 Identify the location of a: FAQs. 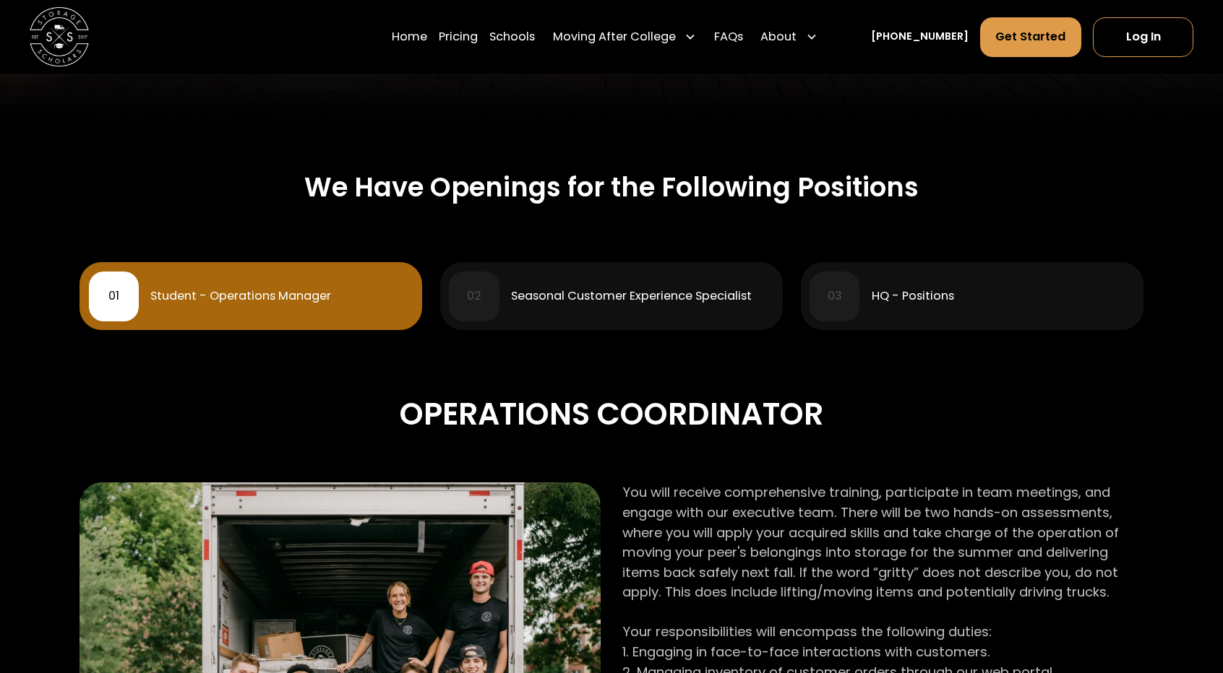
(728, 36).